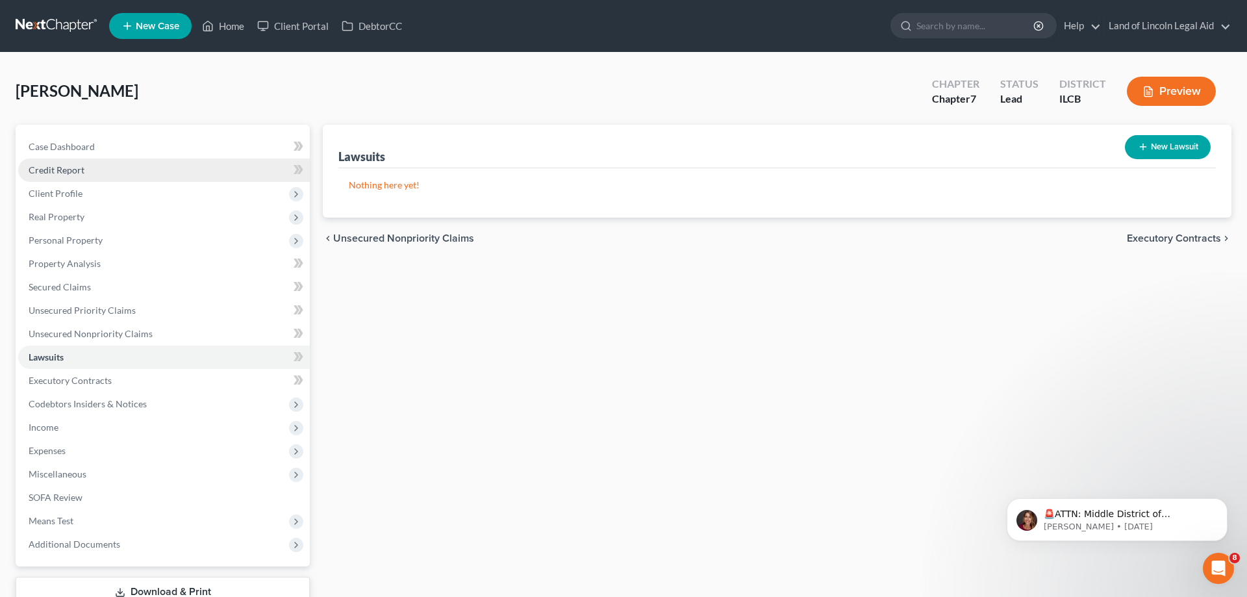 Image resolution: width=1247 pixels, height=597 pixels. What do you see at coordinates (1168, 147) in the screenshot?
I see `button: New Lawsuit` at bounding box center [1168, 147].